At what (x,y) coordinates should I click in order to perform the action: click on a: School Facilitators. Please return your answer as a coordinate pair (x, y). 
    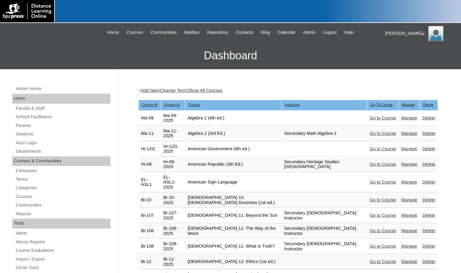
    Looking at the image, I should click on (63, 117).